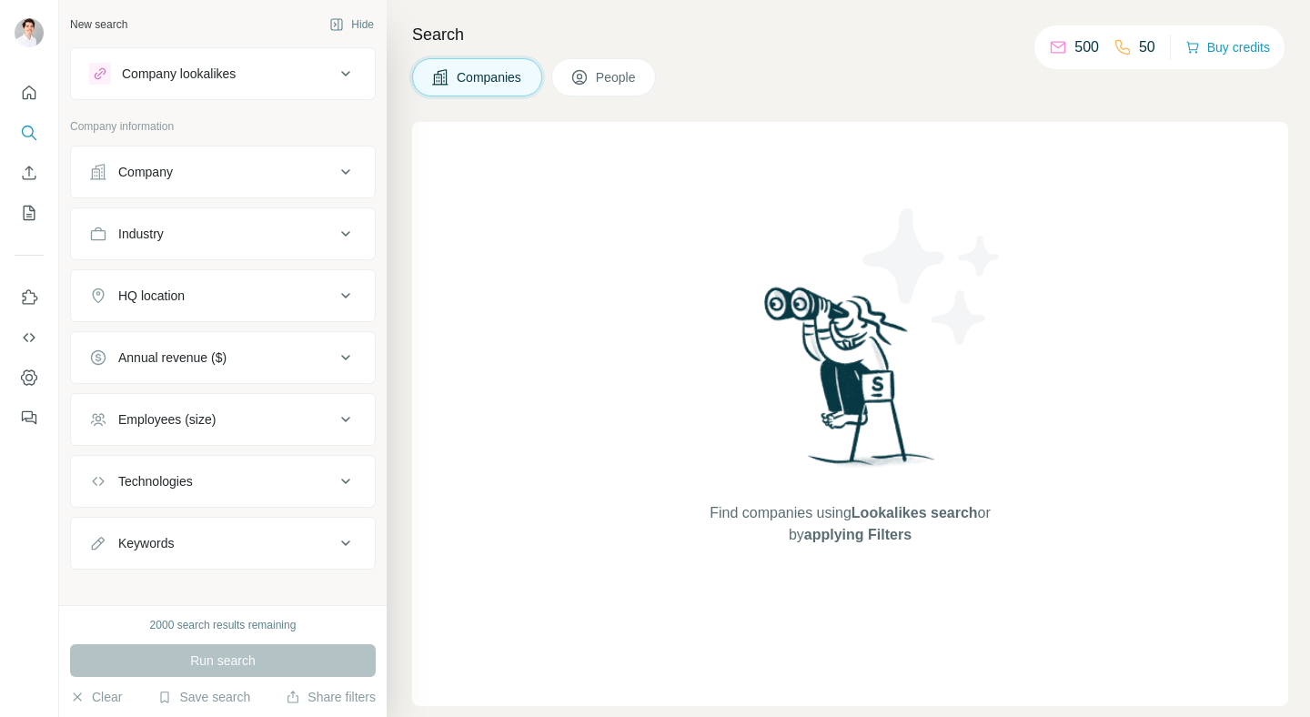 This screenshot has width=1310, height=717. What do you see at coordinates (98, 25) in the screenshot?
I see `div: New search` at bounding box center [98, 25].